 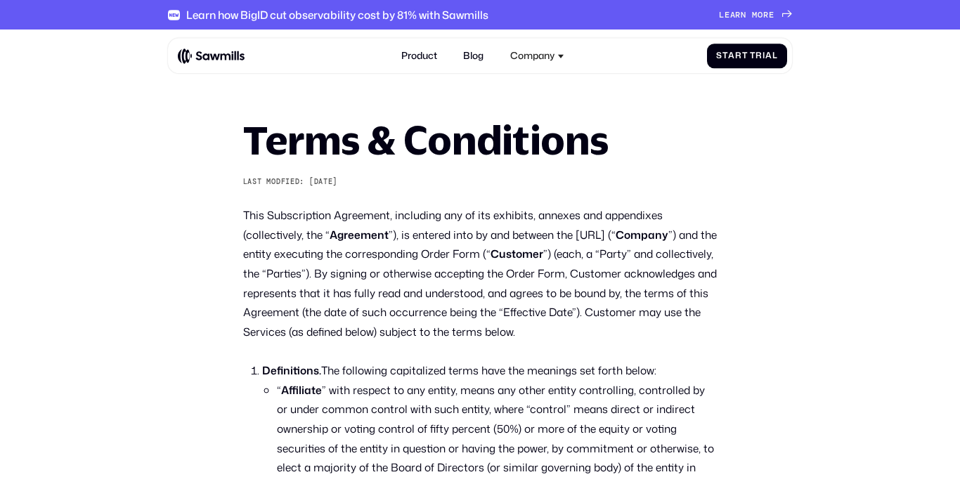 What do you see at coordinates (722, 15) in the screenshot?
I see `span: L` at bounding box center [722, 15].